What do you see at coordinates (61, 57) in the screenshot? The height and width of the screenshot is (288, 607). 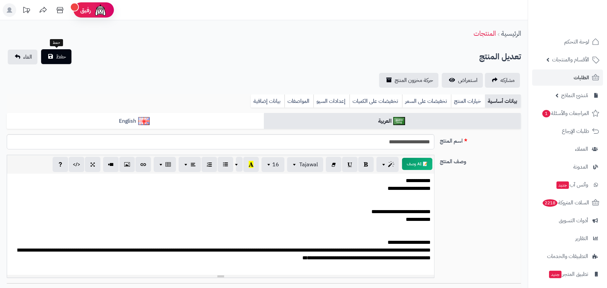 I see `span: حفظ` at bounding box center [61, 57].